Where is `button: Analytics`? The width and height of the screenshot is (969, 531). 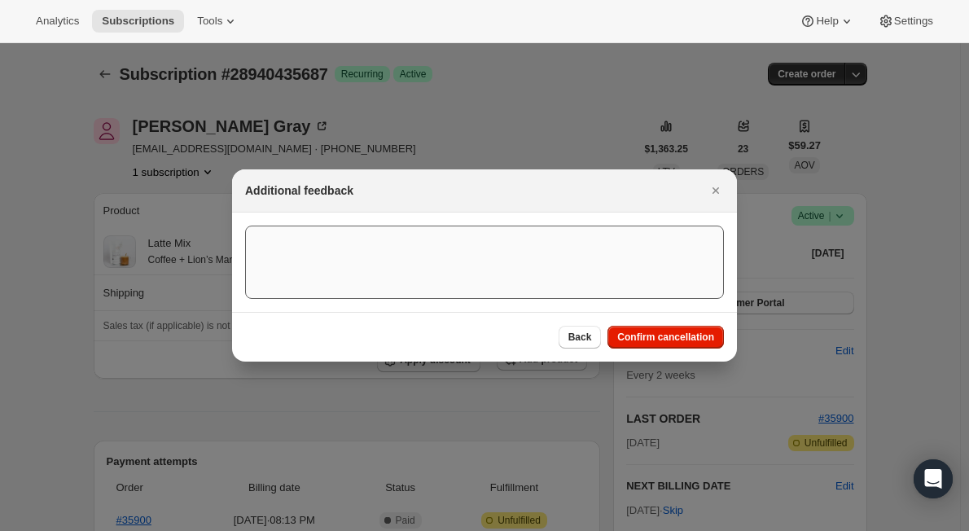 button: Analytics is located at coordinates (57, 21).